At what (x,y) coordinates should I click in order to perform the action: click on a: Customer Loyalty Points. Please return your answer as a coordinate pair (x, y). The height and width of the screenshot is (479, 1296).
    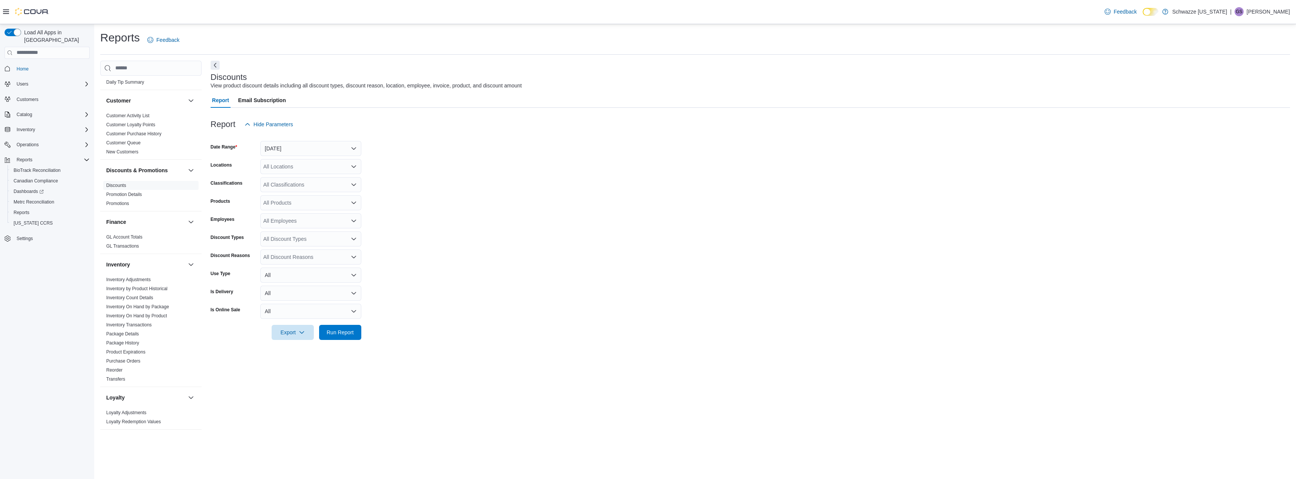
    Looking at the image, I should click on (131, 125).